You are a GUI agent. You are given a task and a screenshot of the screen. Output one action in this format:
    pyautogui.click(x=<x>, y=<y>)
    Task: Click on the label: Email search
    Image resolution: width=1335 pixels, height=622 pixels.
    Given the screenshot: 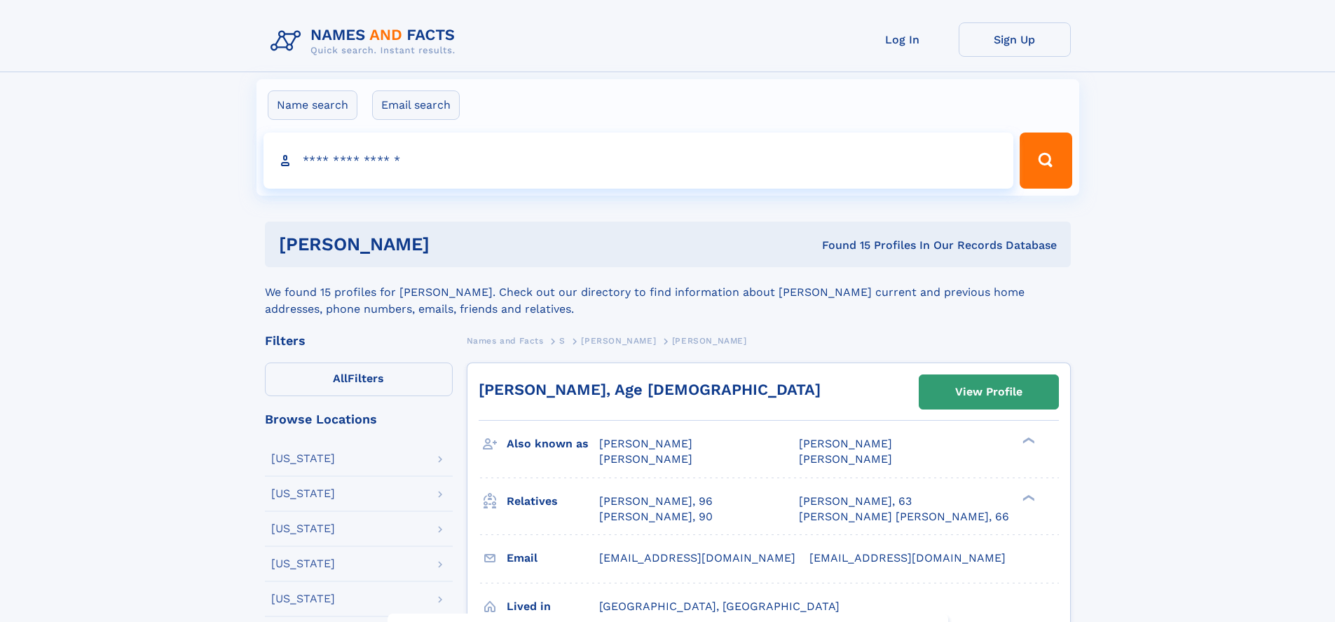 What is the action you would take?
    pyautogui.click(x=416, y=105)
    